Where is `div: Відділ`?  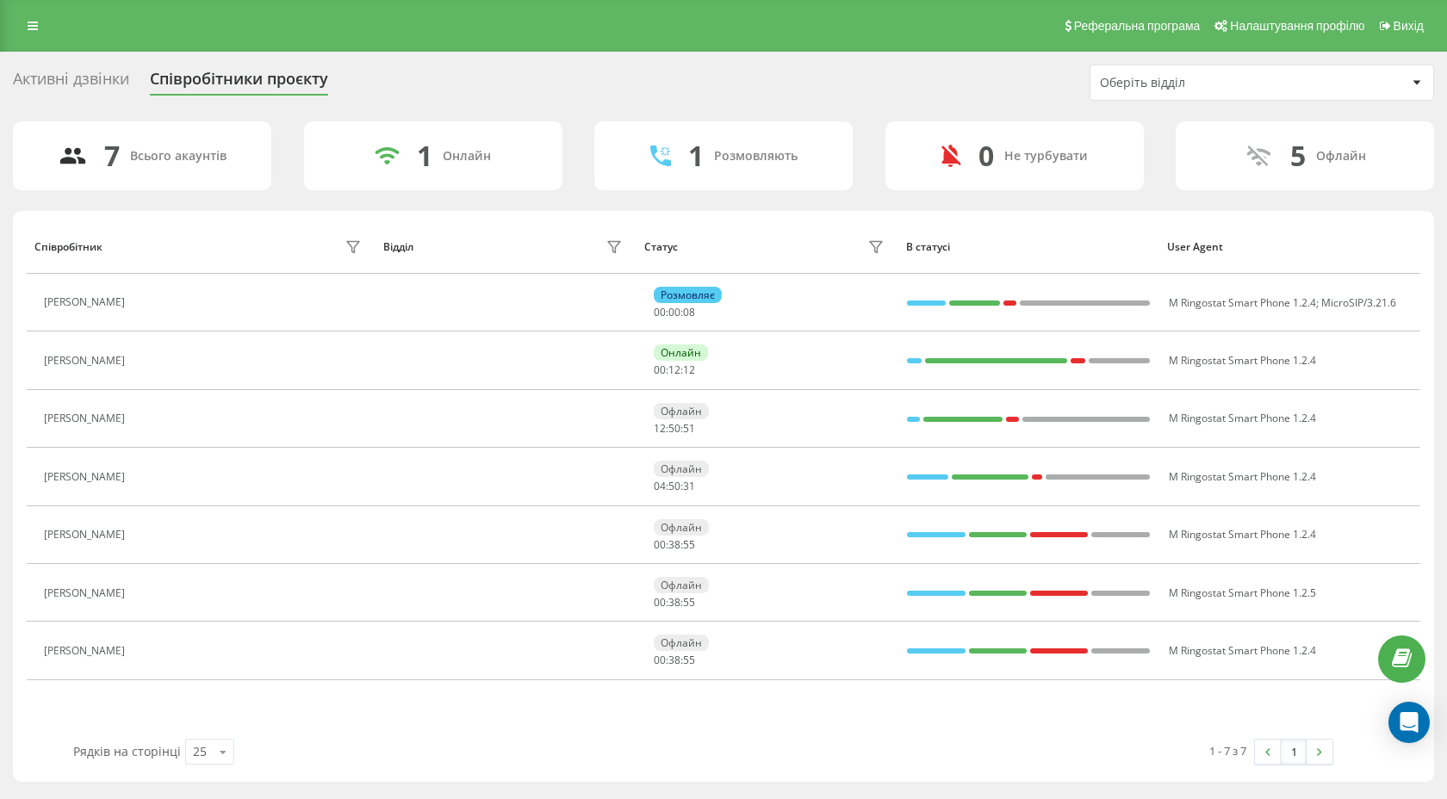 div: Відділ is located at coordinates (398, 247).